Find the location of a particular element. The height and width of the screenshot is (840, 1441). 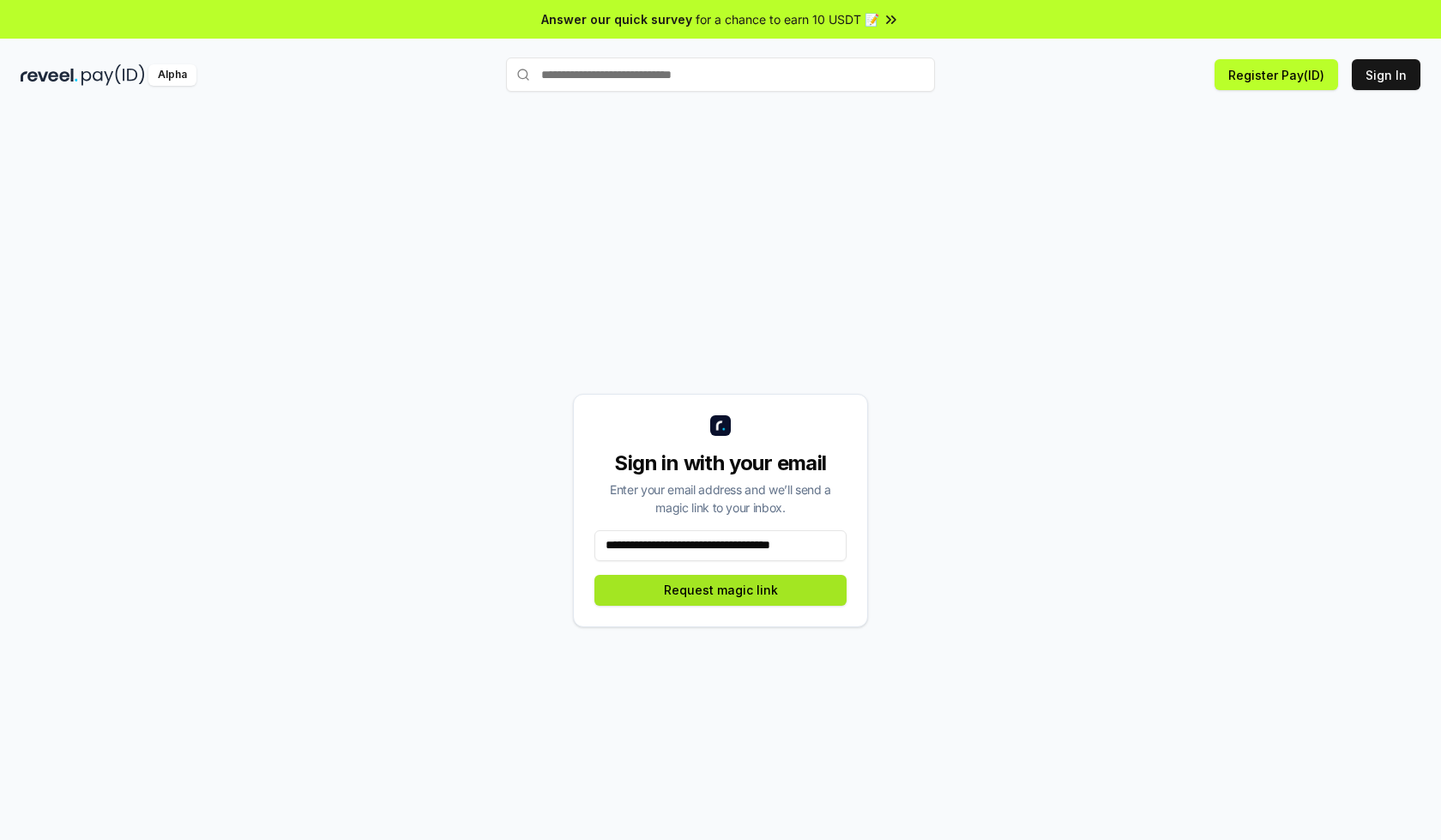

img: reveel_dark is located at coordinates (49, 75).